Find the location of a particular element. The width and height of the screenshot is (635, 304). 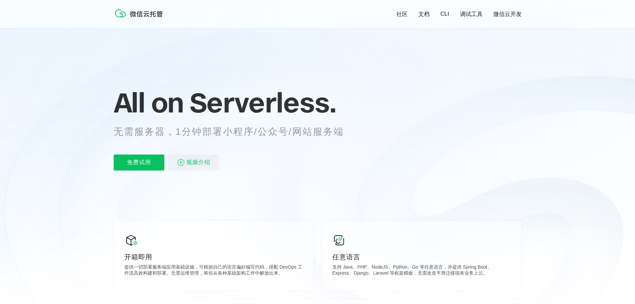

p: 无需服务器，1分钟部署小程序/公众号/网站服务端 is located at coordinates (235, 132).